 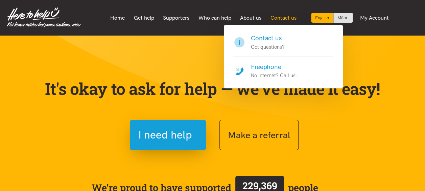 I want to click on button: I need help, so click(x=168, y=135).